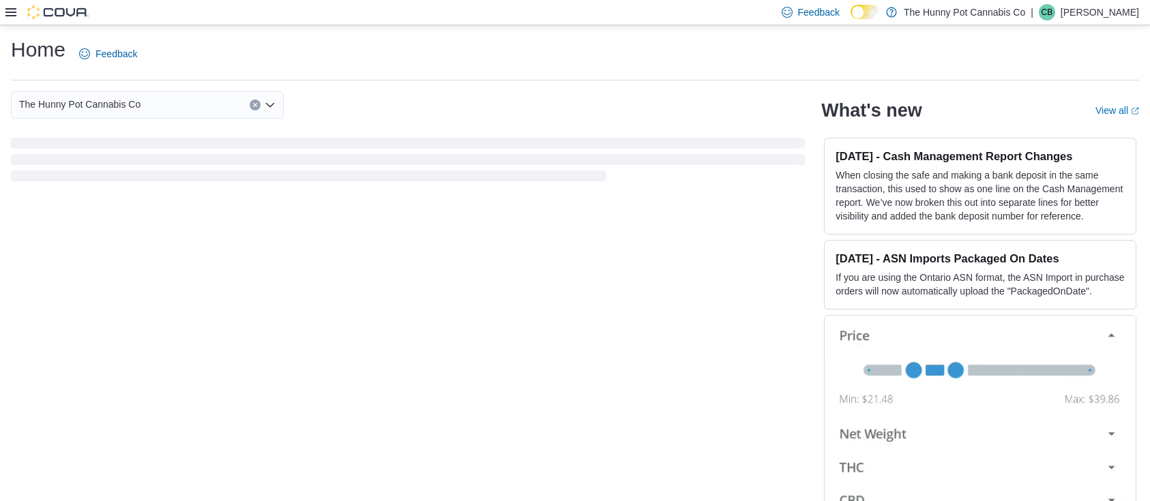 Image resolution: width=1150 pixels, height=501 pixels. What do you see at coordinates (871, 110) in the screenshot?
I see `h2: What's new` at bounding box center [871, 110].